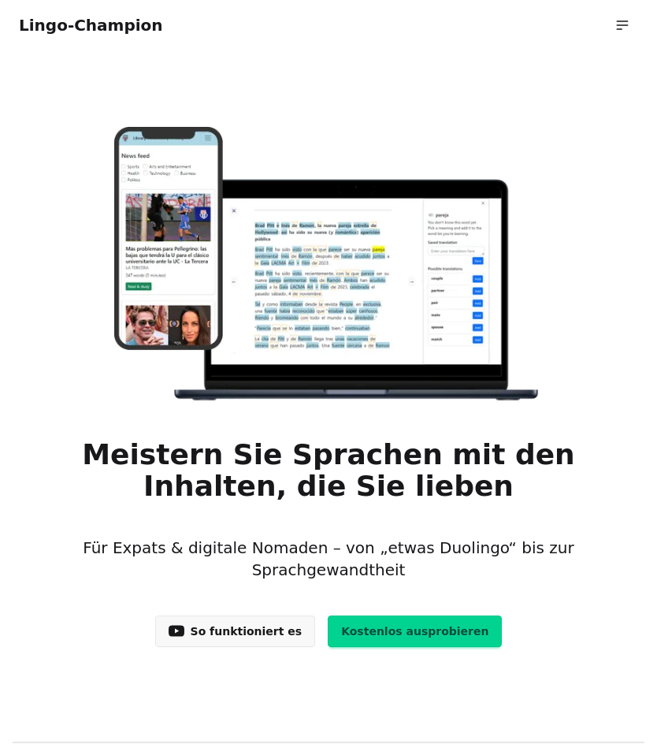  I want to click on font: Kostenlos ausprobieren, so click(415, 631).